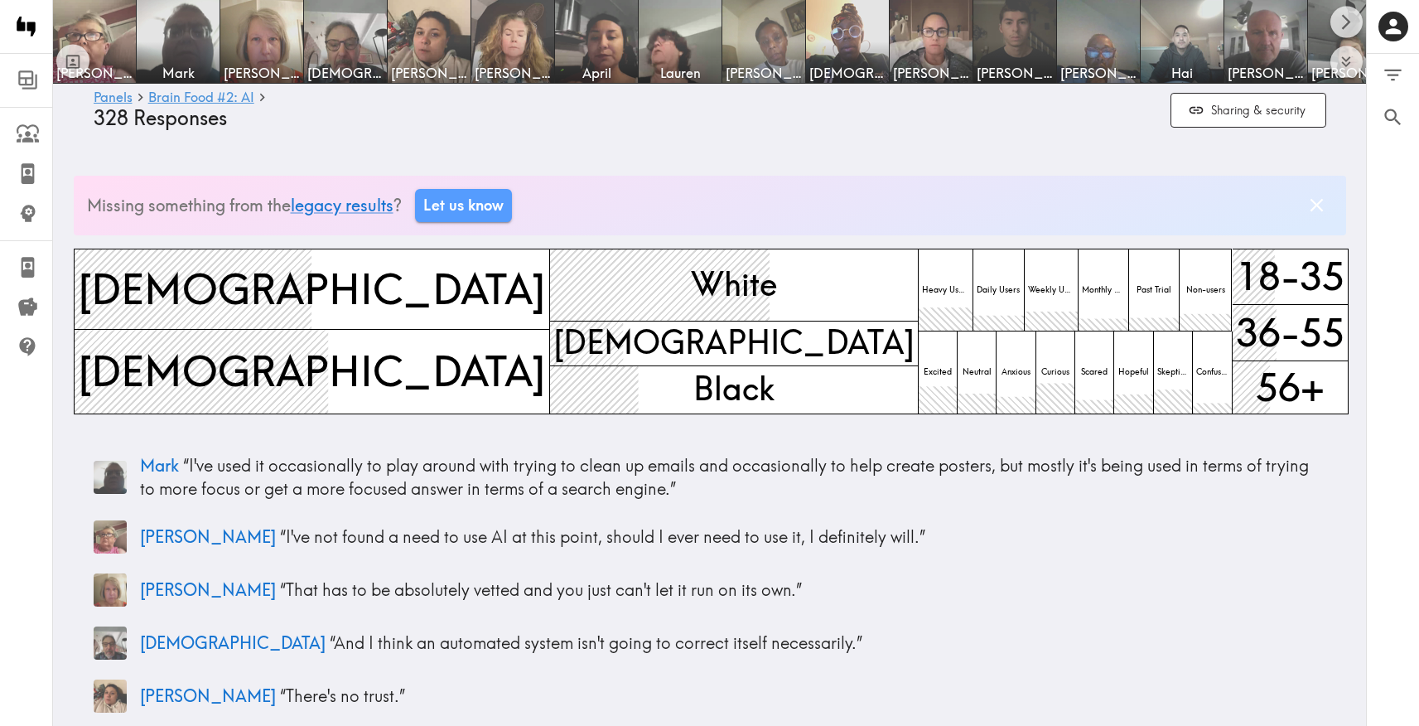  Describe the element at coordinates (1212, 372) in the screenshot. I see `span: Confused` at that location.